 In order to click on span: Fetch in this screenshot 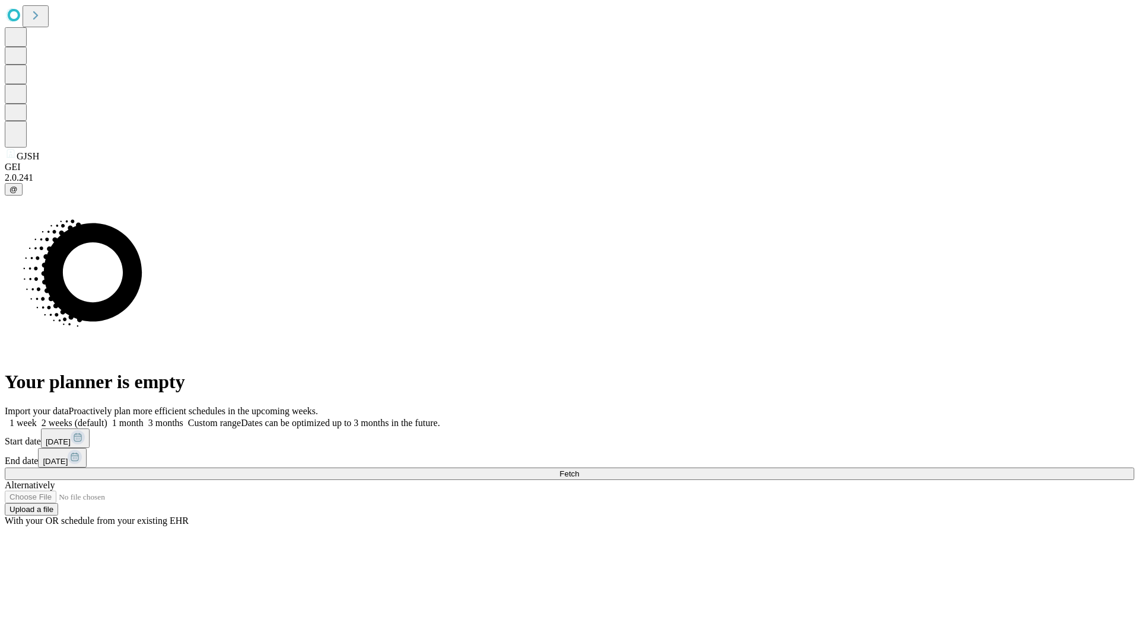, I will do `click(569, 474)`.